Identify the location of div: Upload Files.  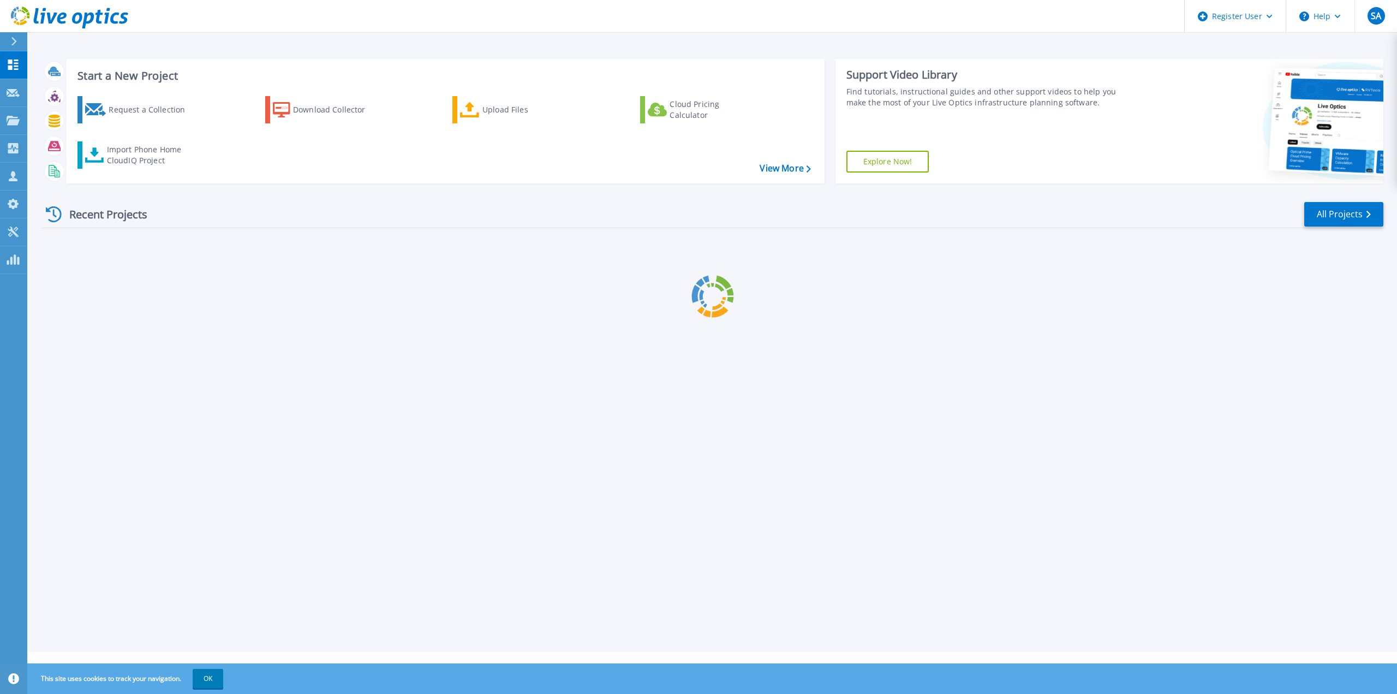
(526, 110).